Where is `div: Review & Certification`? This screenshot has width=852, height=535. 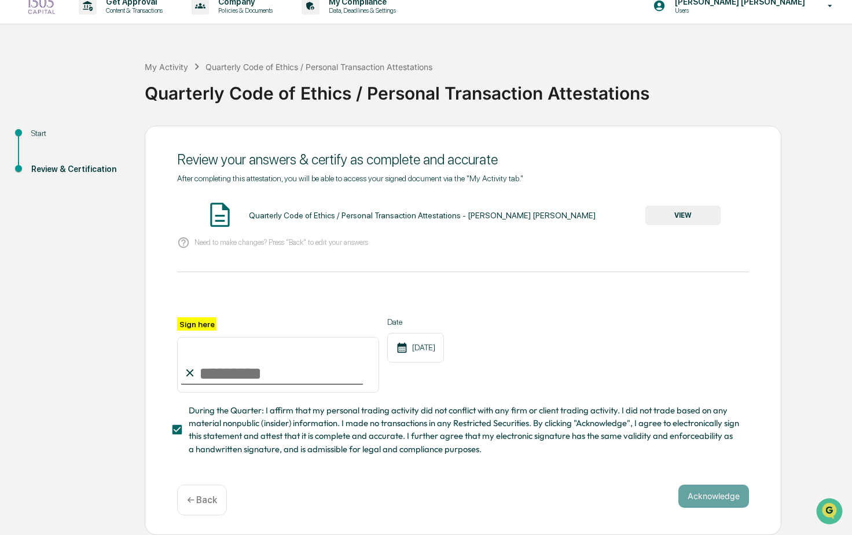 div: Review & Certification is located at coordinates (79, 169).